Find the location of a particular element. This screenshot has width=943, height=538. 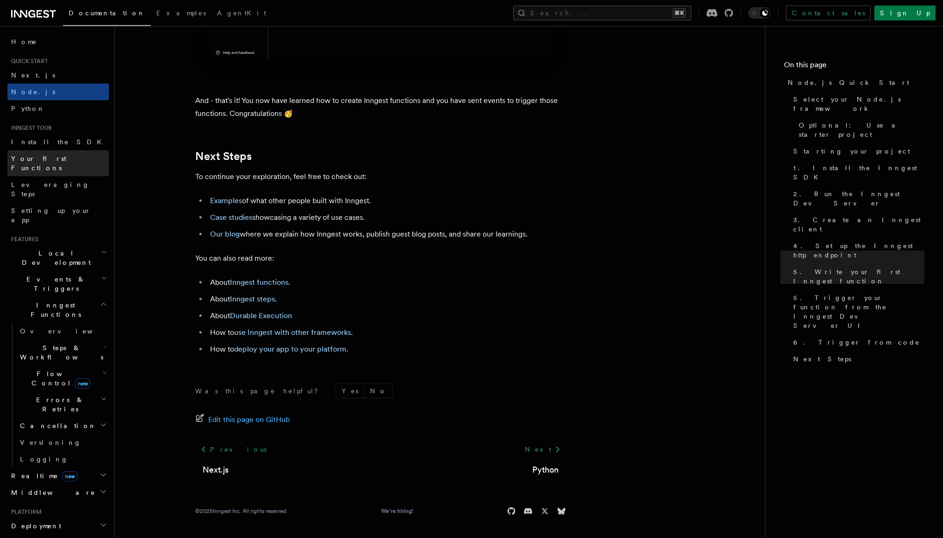

a: Previous is located at coordinates (233, 449).